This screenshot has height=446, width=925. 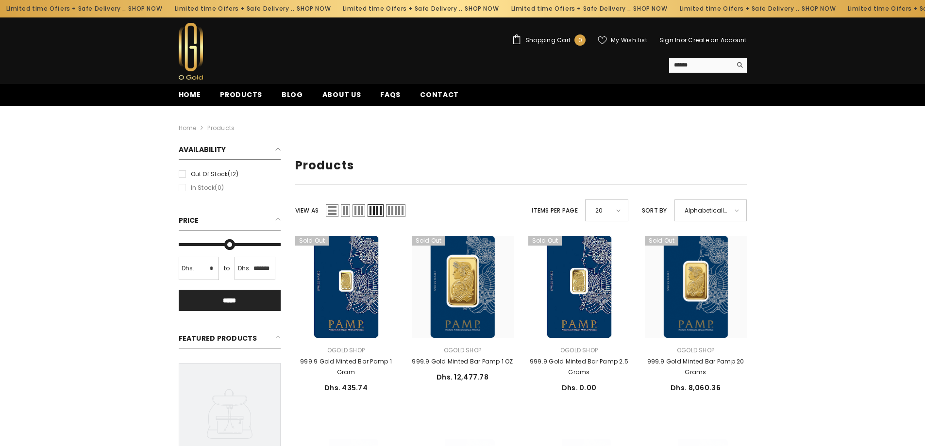 What do you see at coordinates (655, 211) in the screenshot?
I see `label: Sort by` at bounding box center [655, 211].